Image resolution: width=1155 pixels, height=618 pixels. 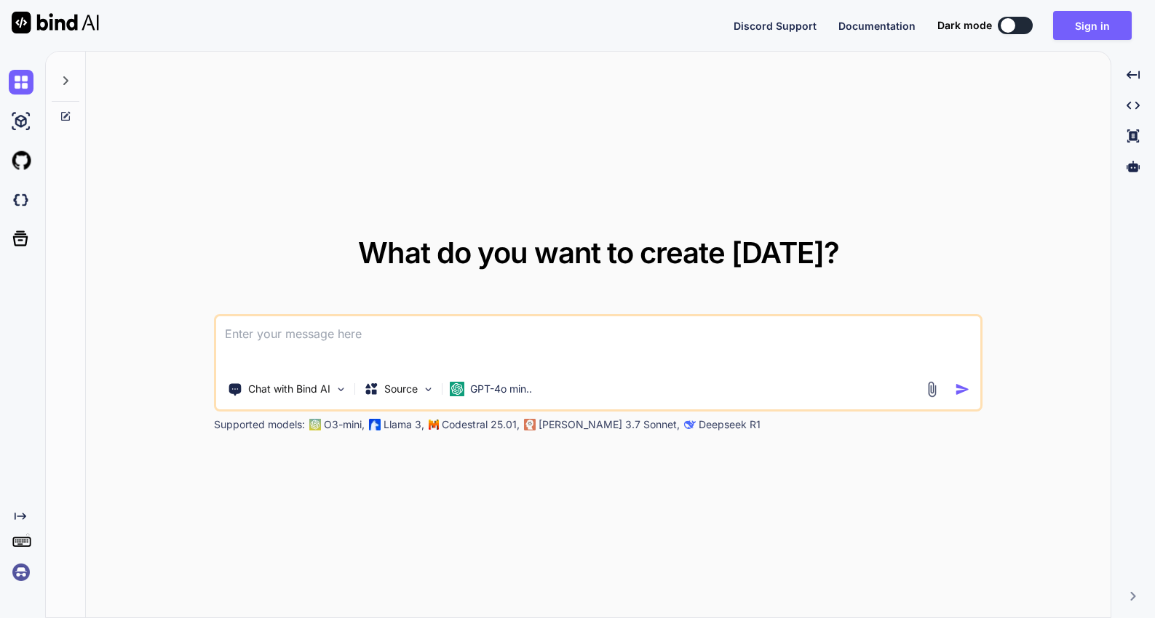 I want to click on img: chat, so click(x=21, y=82).